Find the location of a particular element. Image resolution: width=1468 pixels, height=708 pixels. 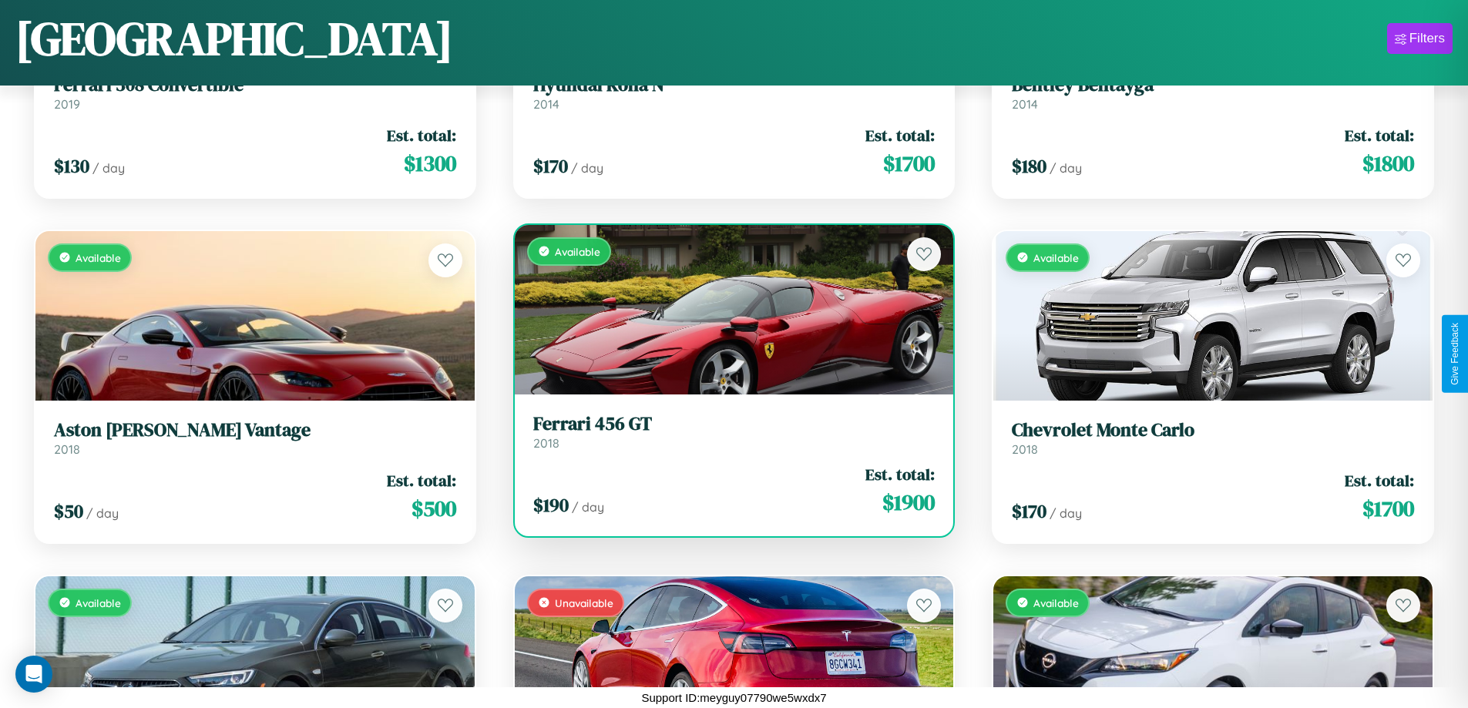

div: Open Intercom Messenger is located at coordinates (34, 674).